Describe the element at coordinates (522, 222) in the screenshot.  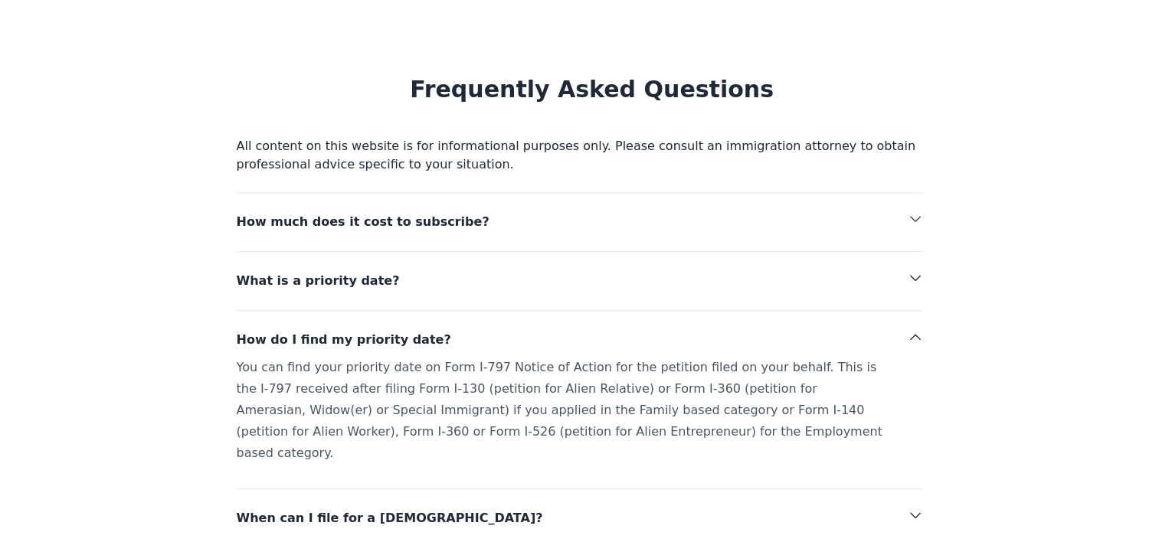
I see `span: How much does it cost to subscribe?` at that location.